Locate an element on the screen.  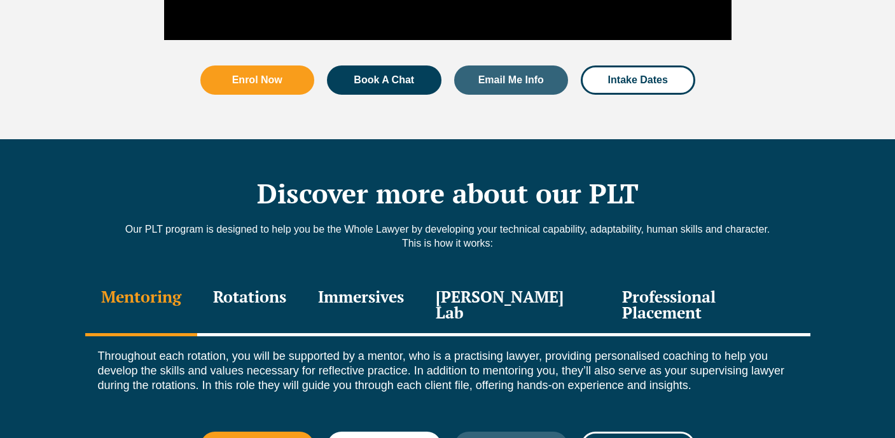
span: Enrol Now is located at coordinates (257, 80).